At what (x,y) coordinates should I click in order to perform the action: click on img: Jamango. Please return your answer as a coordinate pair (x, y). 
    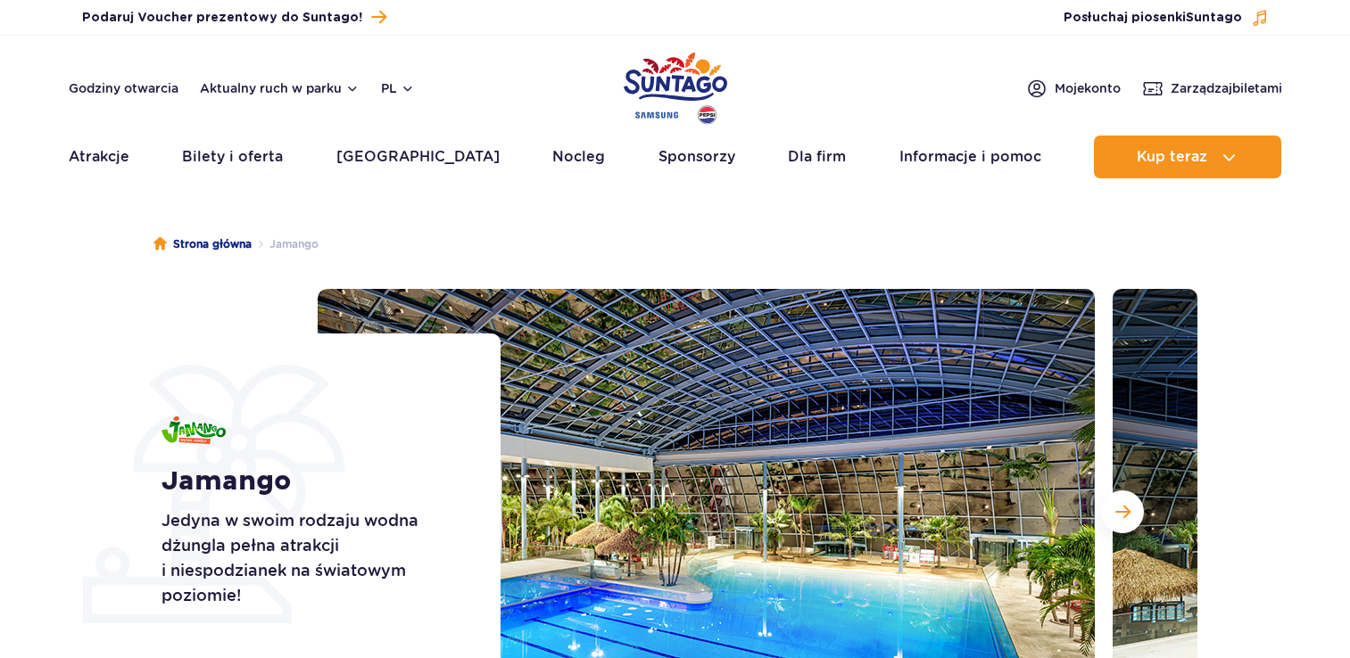
    Looking at the image, I should click on (194, 430).